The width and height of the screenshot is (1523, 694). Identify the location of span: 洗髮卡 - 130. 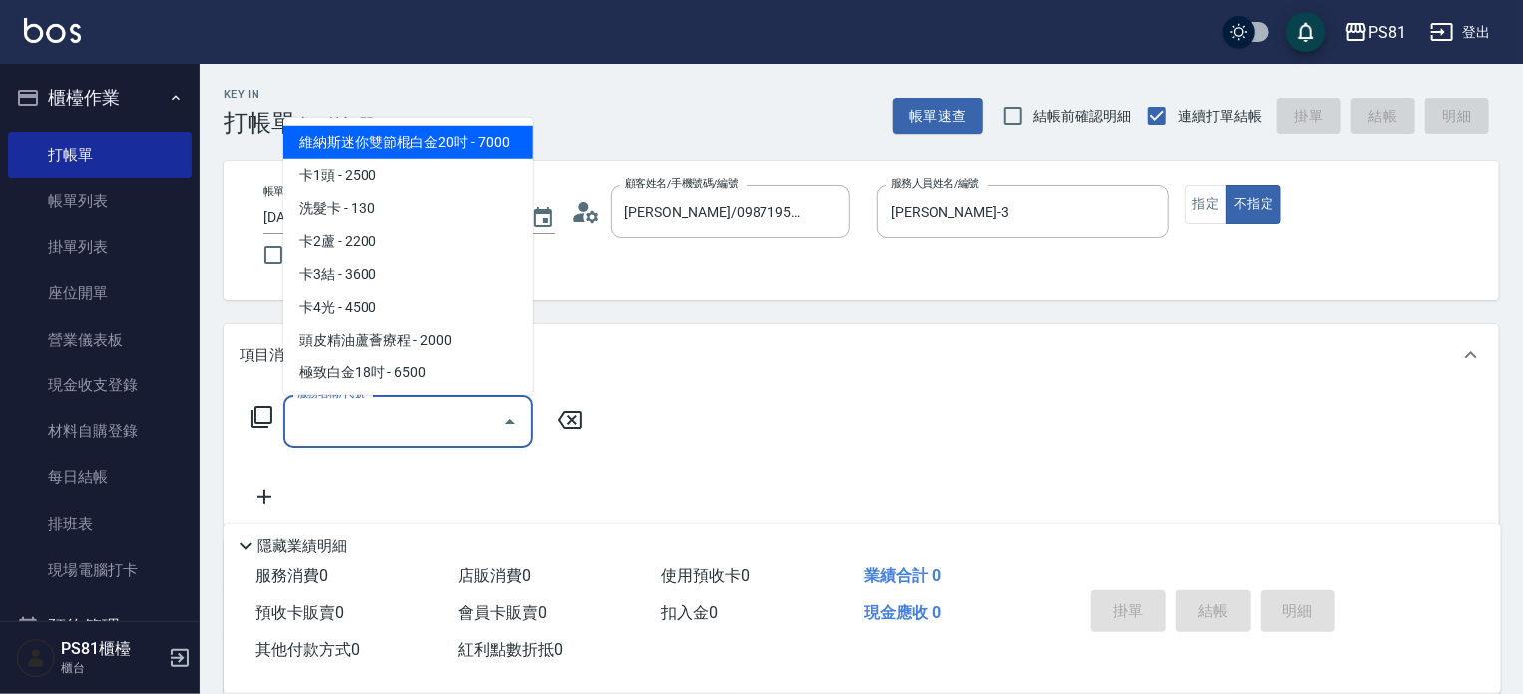
(408, 208).